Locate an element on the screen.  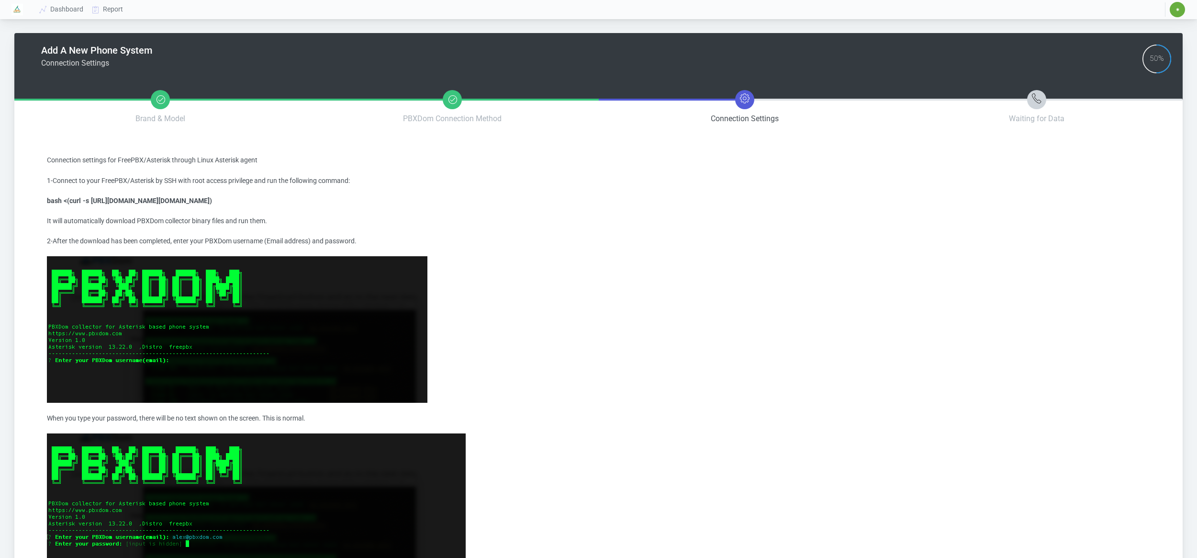
h6: Connection Settings is located at coordinates (97, 63).